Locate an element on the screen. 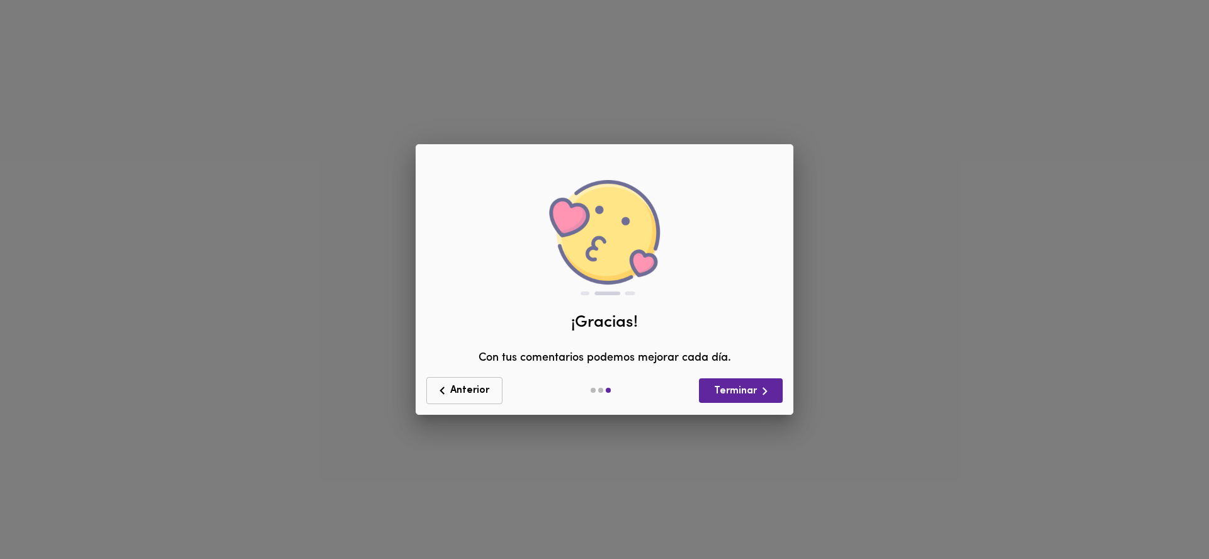  div: ¡Gracias! is located at coordinates (605, 322).